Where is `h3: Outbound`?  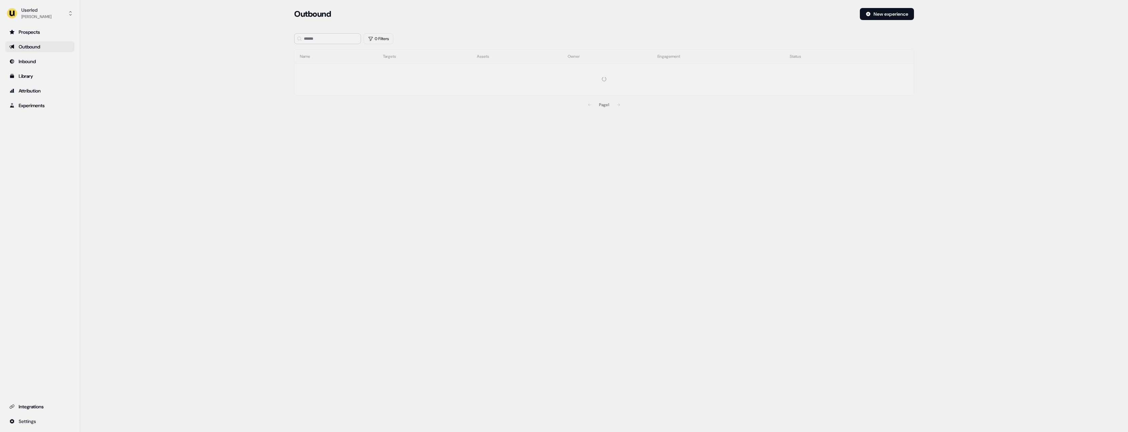 h3: Outbound is located at coordinates (313, 14).